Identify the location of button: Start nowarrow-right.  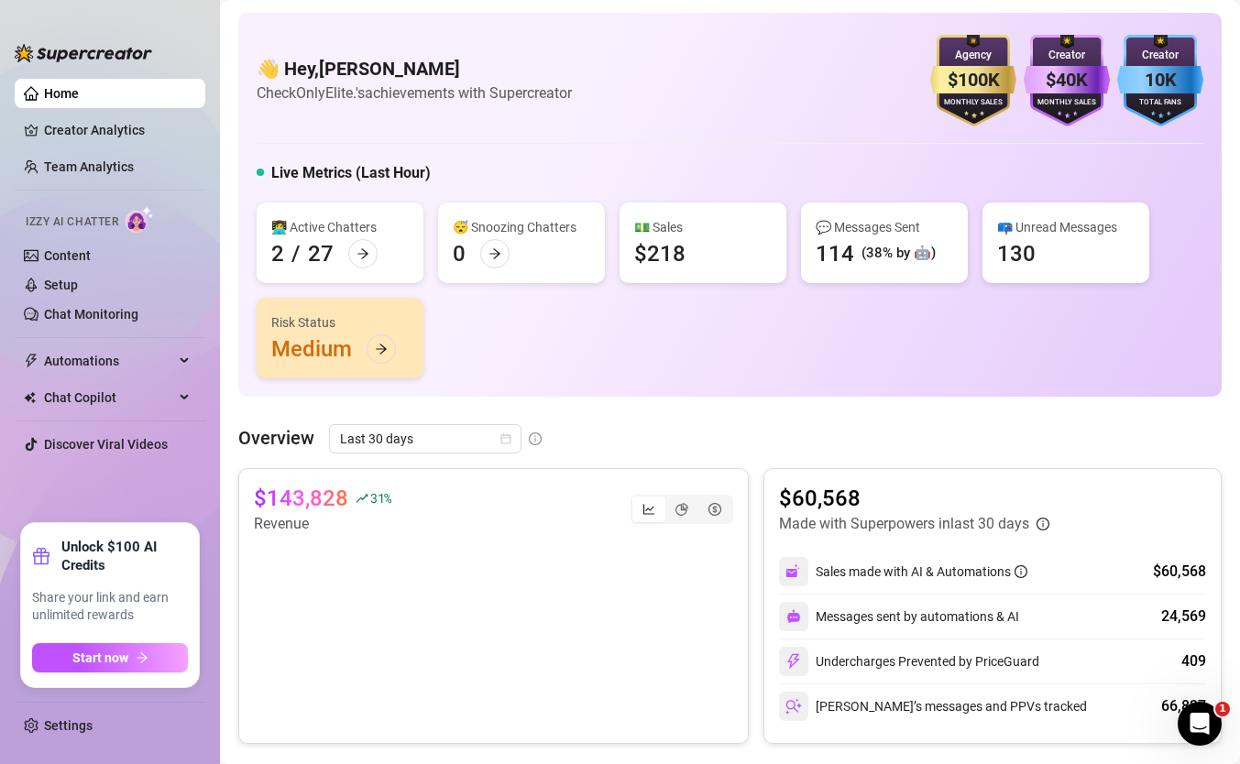
(110, 658).